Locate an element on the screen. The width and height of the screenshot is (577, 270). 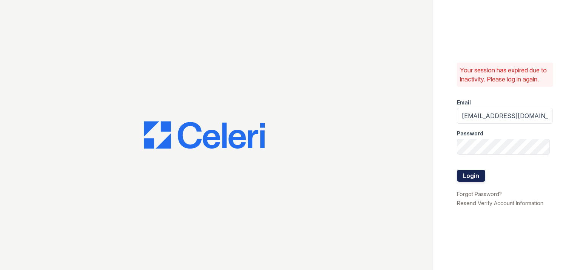
button: Login is located at coordinates (471, 176).